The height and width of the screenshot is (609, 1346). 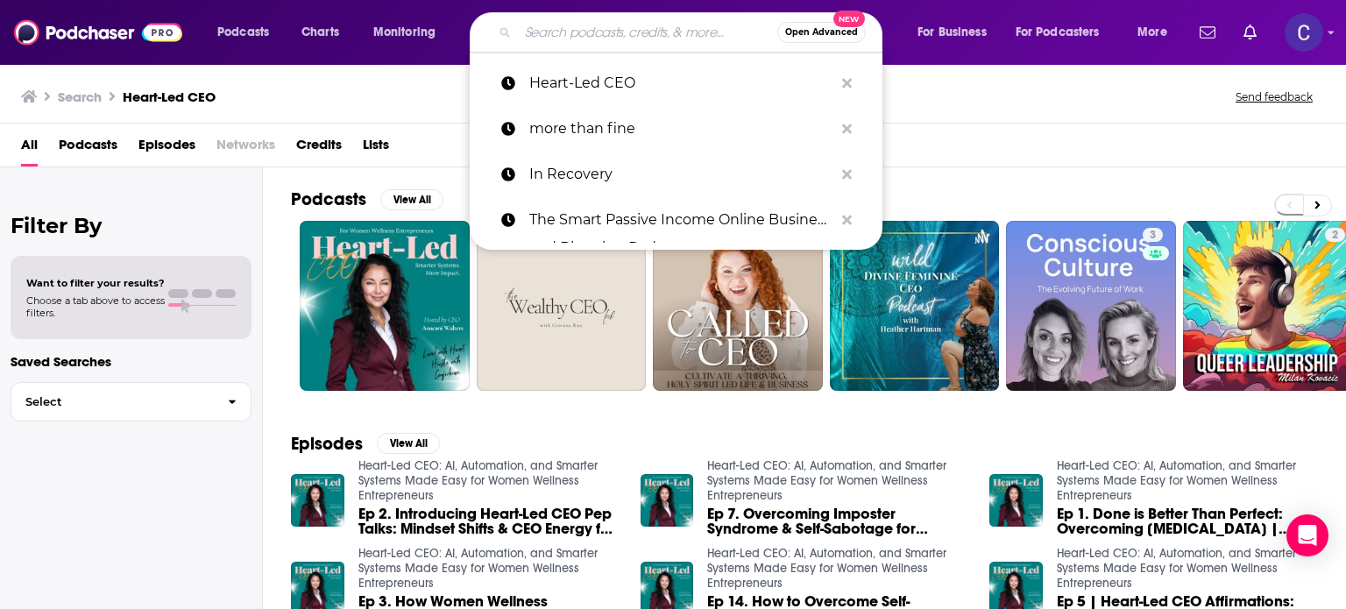 What do you see at coordinates (404, 32) in the screenshot?
I see `span: Monitoring` at bounding box center [404, 32].